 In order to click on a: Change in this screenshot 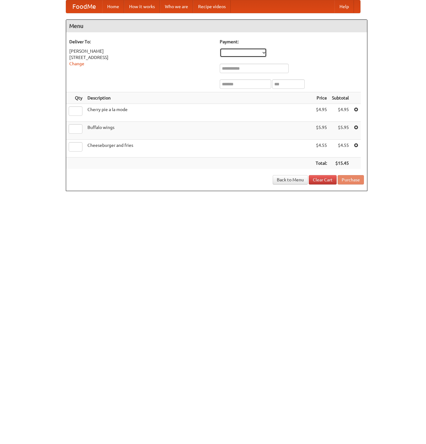, I will do `click(77, 64)`.